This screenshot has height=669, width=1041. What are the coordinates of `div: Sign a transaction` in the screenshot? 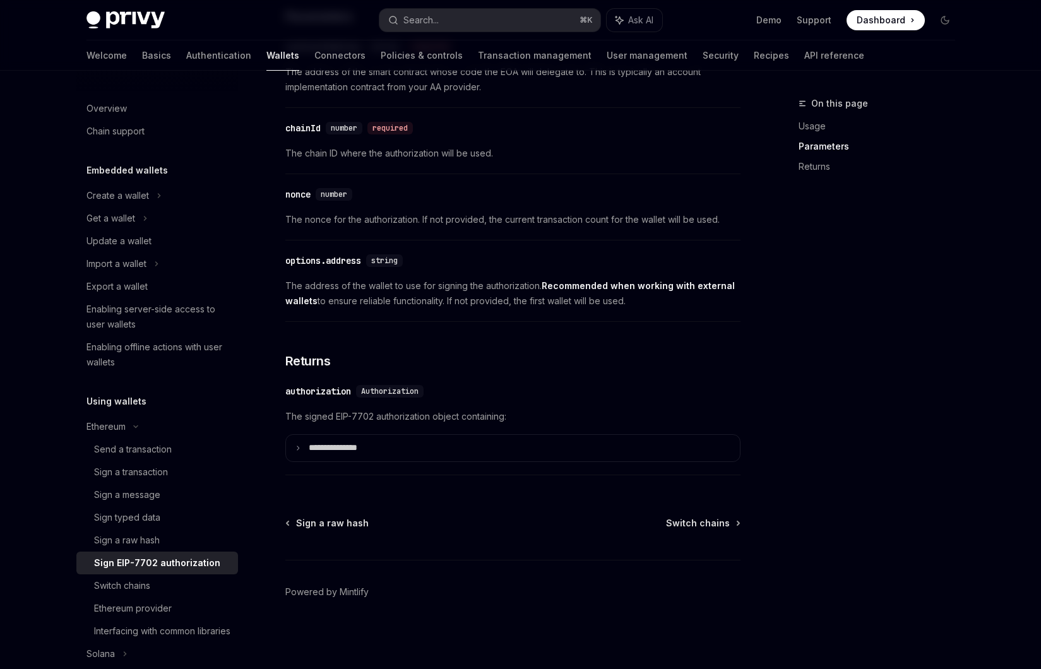 It's located at (131, 472).